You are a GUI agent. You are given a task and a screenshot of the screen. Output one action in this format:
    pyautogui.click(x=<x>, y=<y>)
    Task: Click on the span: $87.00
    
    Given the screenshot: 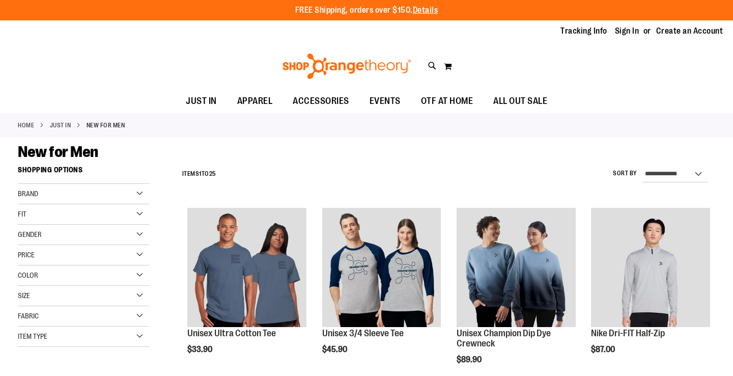 What is the action you would take?
    pyautogui.click(x=604, y=349)
    